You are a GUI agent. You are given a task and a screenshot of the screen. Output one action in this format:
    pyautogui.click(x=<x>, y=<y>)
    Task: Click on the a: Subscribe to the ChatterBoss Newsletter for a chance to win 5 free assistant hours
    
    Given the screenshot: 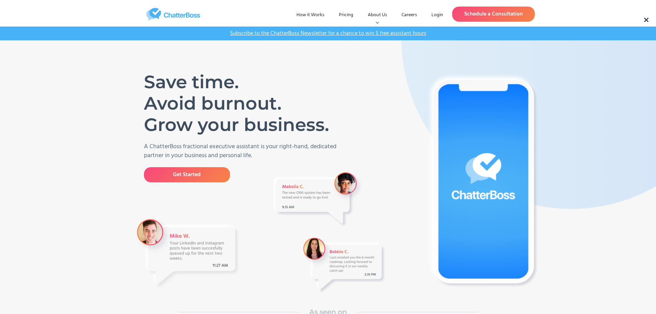 What is the action you would take?
    pyautogui.click(x=328, y=33)
    